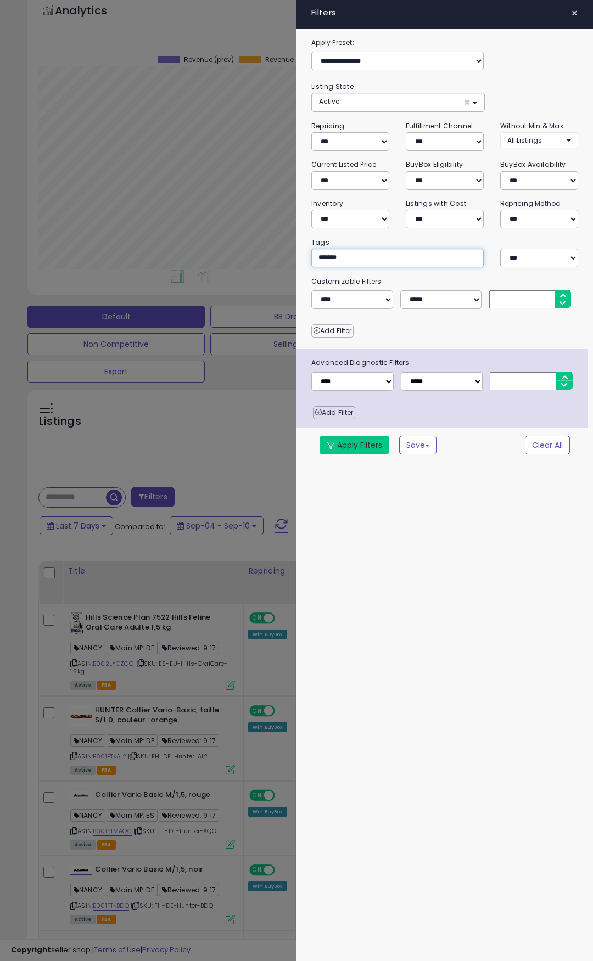 Image resolution: width=593 pixels, height=961 pixels. What do you see at coordinates (547, 445) in the screenshot?
I see `button: Clear All` at bounding box center [547, 445].